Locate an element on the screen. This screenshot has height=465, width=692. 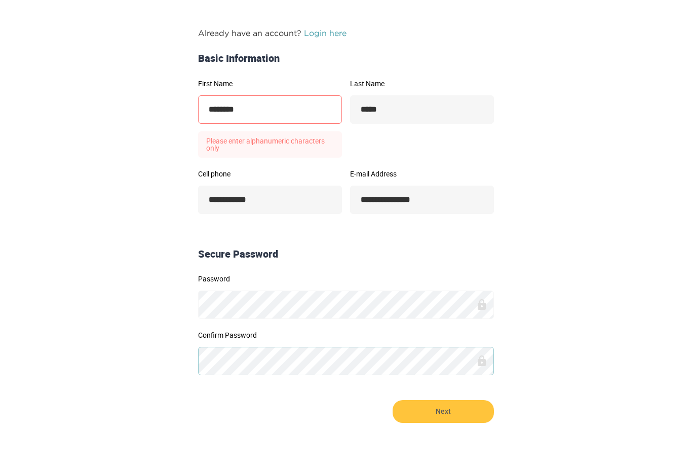
div: Basic Information is located at coordinates (346, 58).